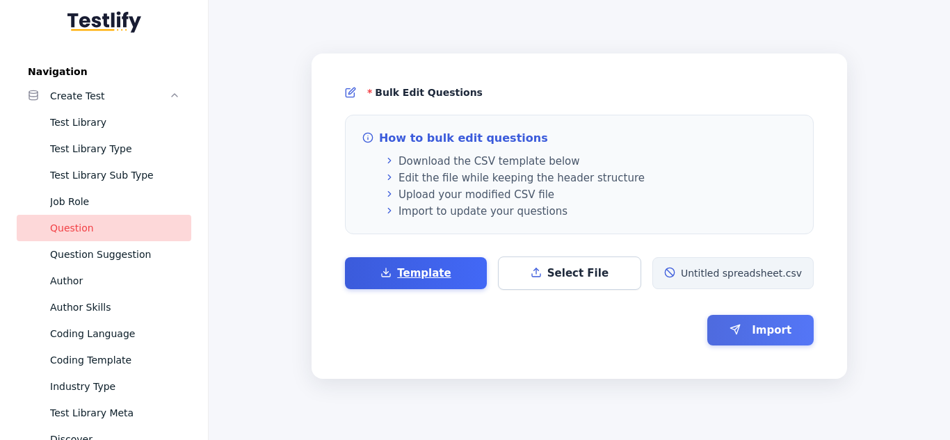  What do you see at coordinates (104, 149) in the screenshot?
I see `a: Test Library Type` at bounding box center [104, 149].